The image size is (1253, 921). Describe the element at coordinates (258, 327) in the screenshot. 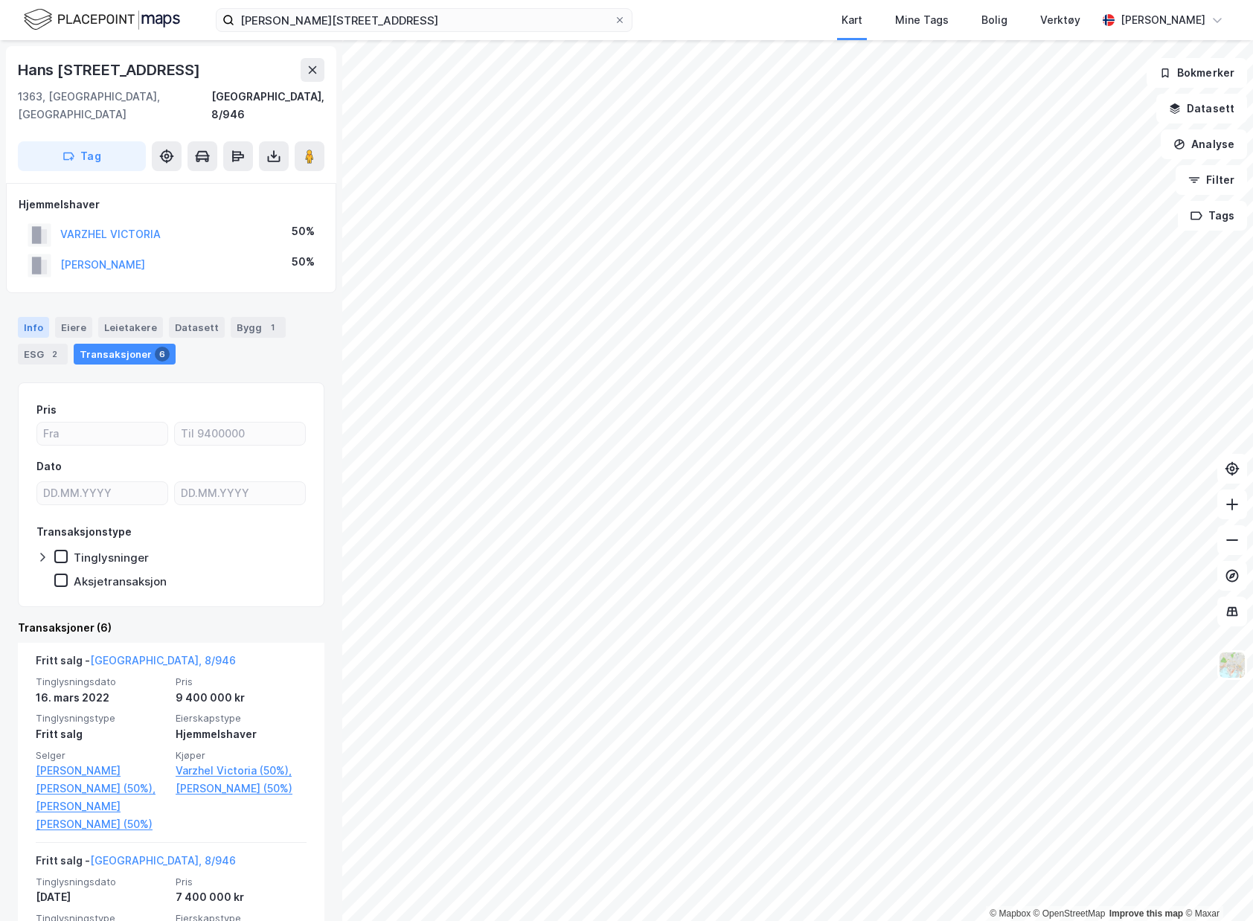

I see `div: Bygg` at that location.